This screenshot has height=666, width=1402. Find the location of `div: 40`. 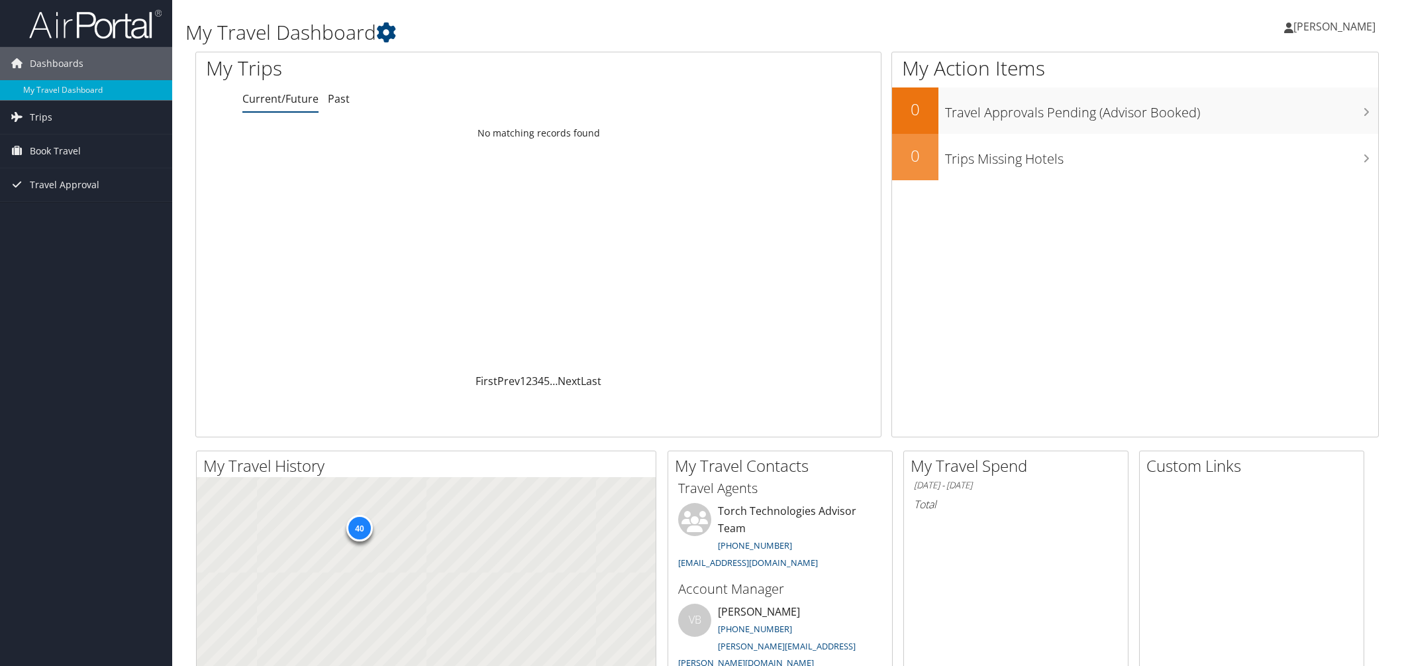

div: 40 is located at coordinates (360, 528).